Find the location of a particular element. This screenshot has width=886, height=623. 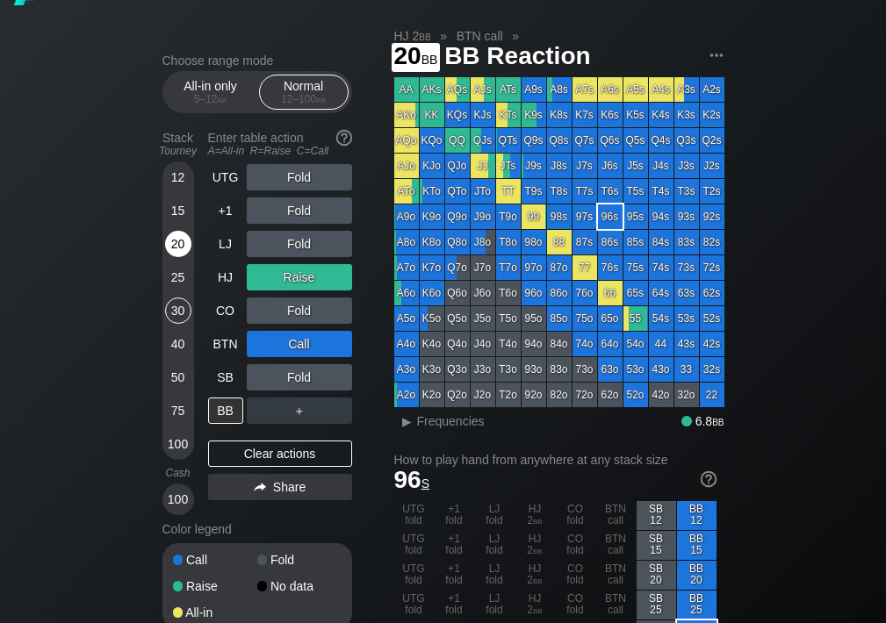

div: 22 is located at coordinates (712, 395).